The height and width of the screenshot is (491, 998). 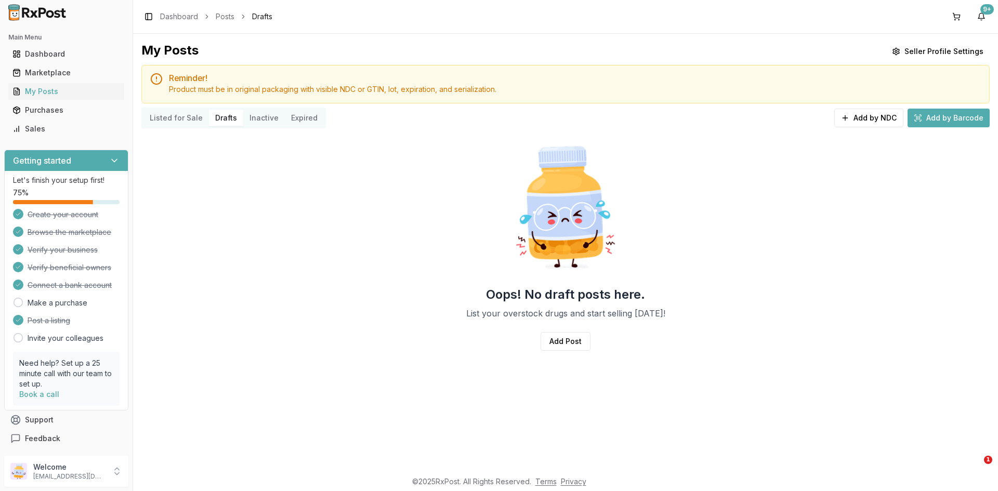 I want to click on span: Verify beneficial owners, so click(x=69, y=268).